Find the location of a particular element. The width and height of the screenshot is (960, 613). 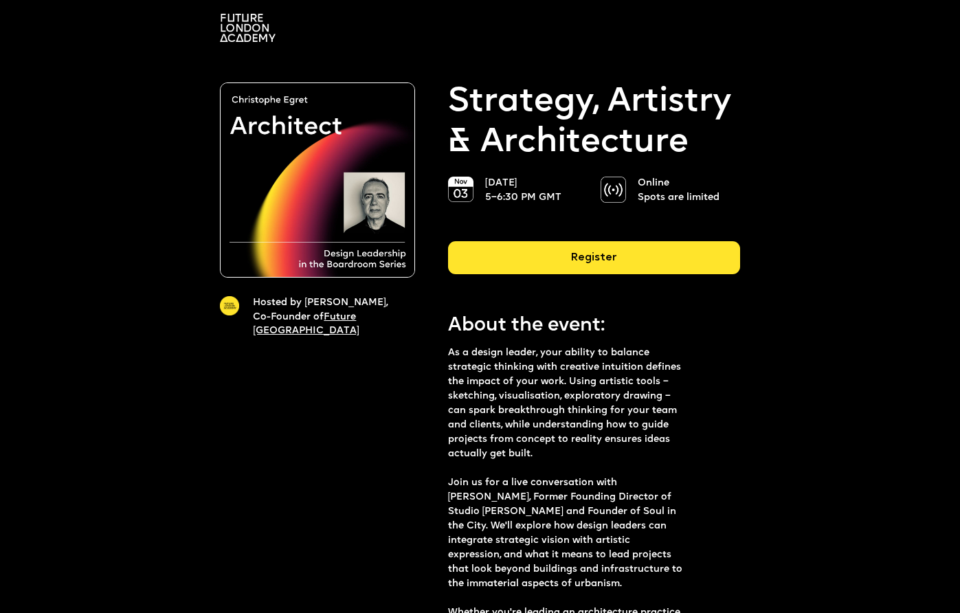

a: Register is located at coordinates (594, 263).